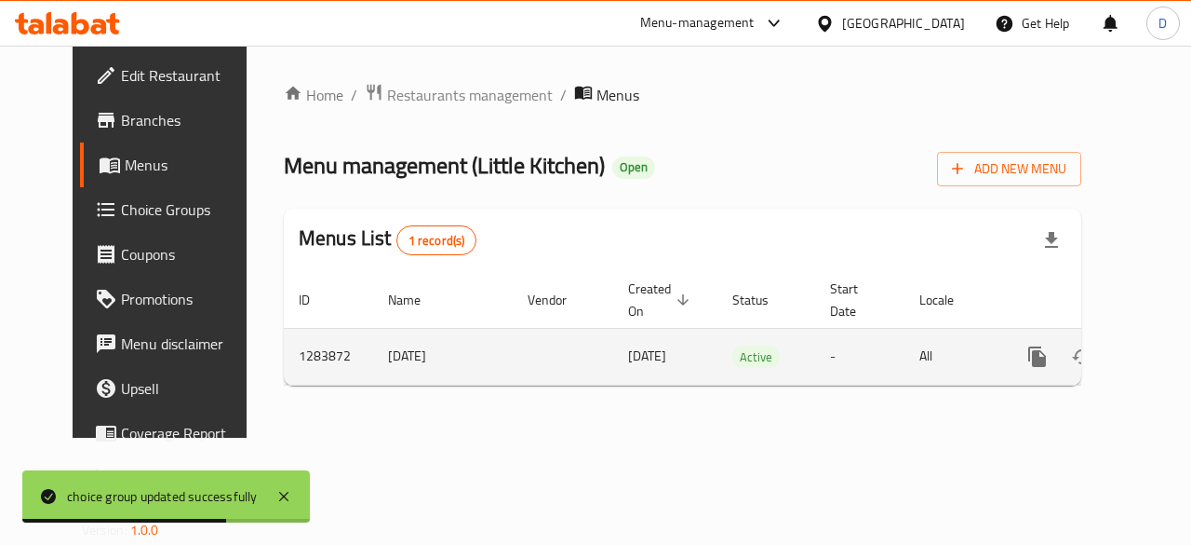 The image size is (1191, 545). What do you see at coordinates (762, 300) in the screenshot?
I see `span: Status` at bounding box center [762, 300].